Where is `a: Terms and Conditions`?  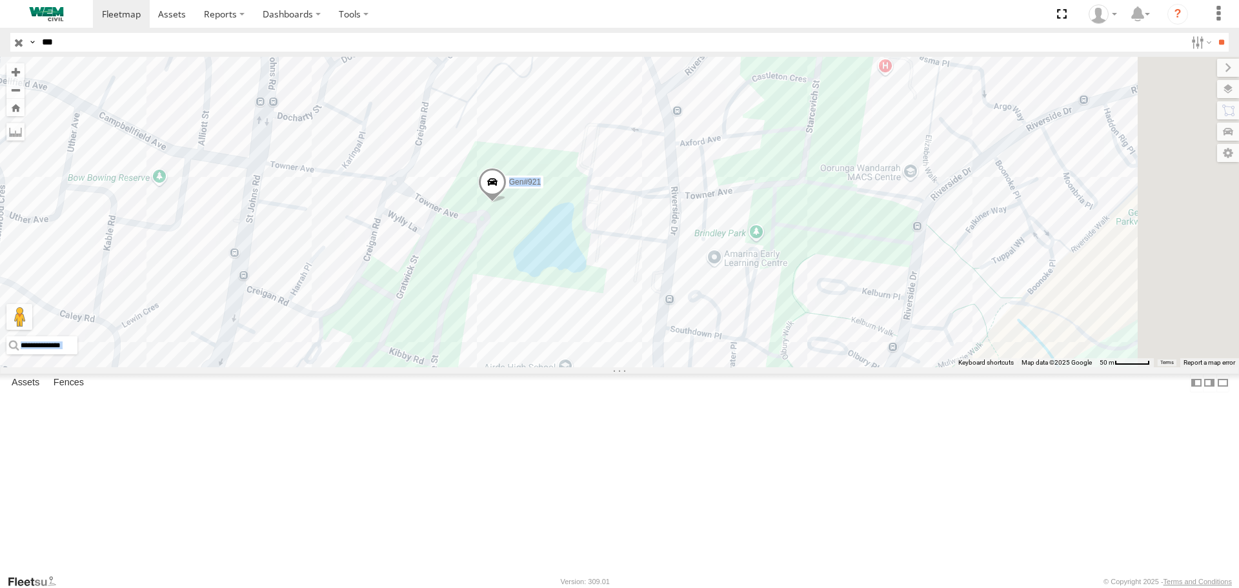 a: Terms and Conditions is located at coordinates (1198, 582).